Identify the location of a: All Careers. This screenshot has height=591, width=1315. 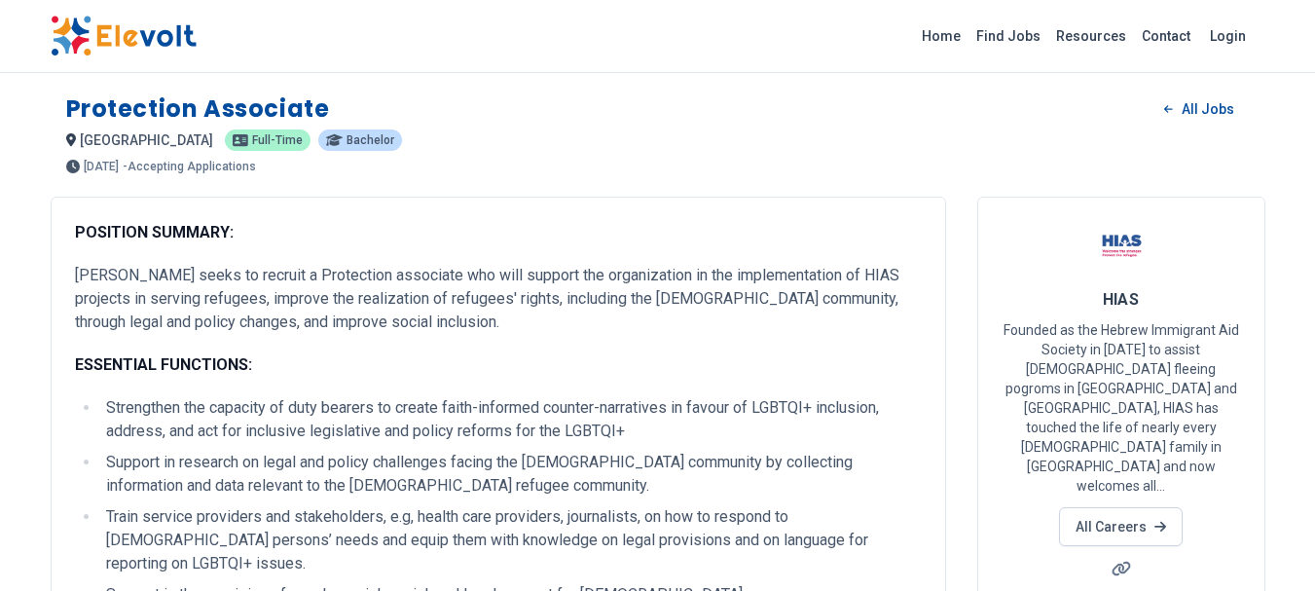
(1120, 527).